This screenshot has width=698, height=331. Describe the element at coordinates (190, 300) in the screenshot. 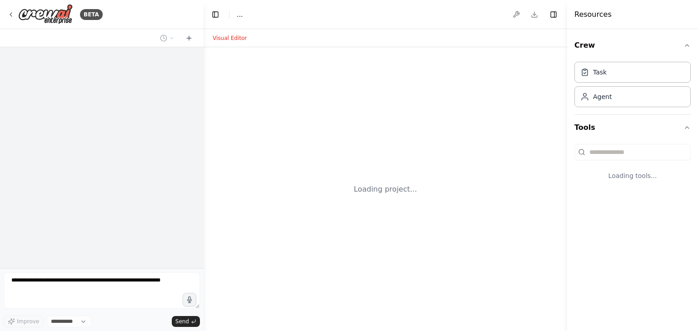

I see `button: Click to speak your automation idea` at that location.